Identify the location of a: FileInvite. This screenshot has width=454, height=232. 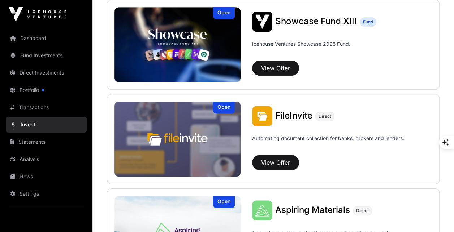
(293, 116).